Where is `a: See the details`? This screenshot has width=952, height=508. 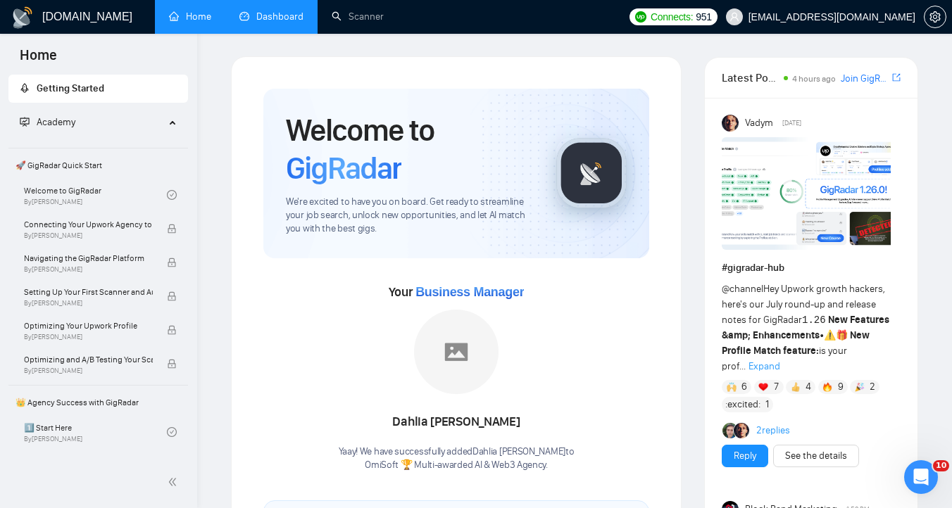 a: See the details is located at coordinates (816, 456).